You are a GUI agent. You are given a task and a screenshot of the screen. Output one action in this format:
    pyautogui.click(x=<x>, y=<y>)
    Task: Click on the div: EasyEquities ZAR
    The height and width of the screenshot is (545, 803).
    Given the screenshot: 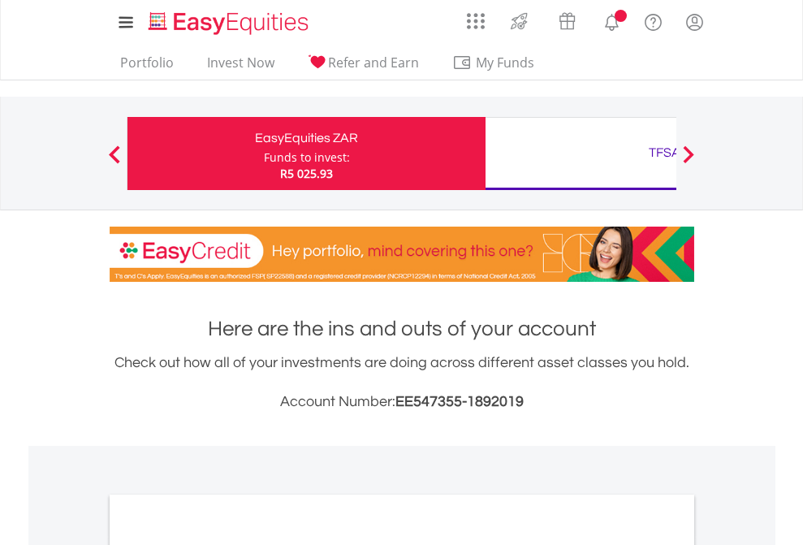 What is the action you would take?
    pyautogui.click(x=306, y=138)
    